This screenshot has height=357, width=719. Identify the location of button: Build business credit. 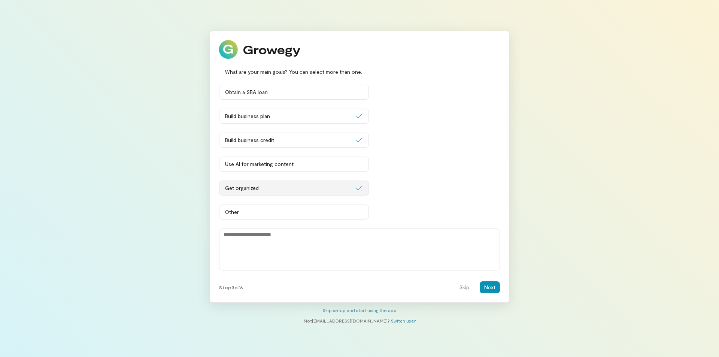
(294, 140).